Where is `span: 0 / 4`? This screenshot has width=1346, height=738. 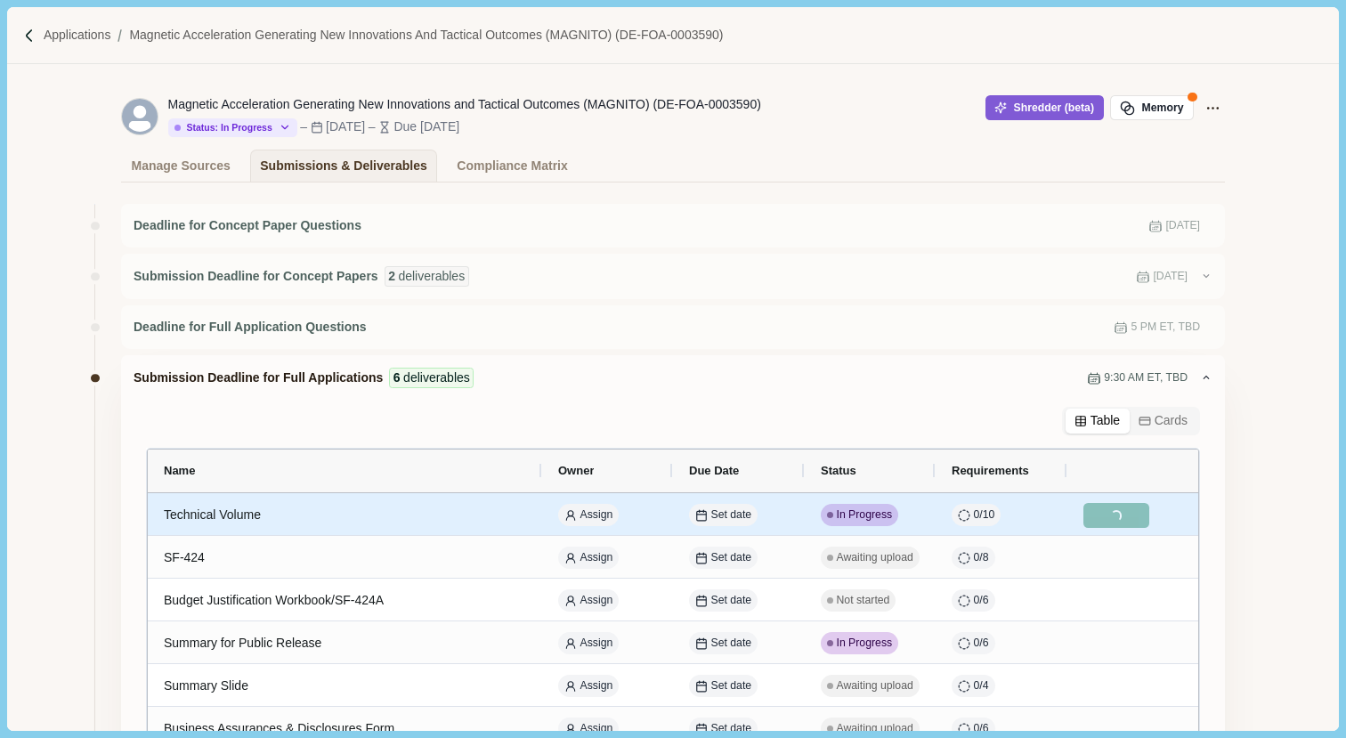
span: 0 / 4 is located at coordinates (981, 687).